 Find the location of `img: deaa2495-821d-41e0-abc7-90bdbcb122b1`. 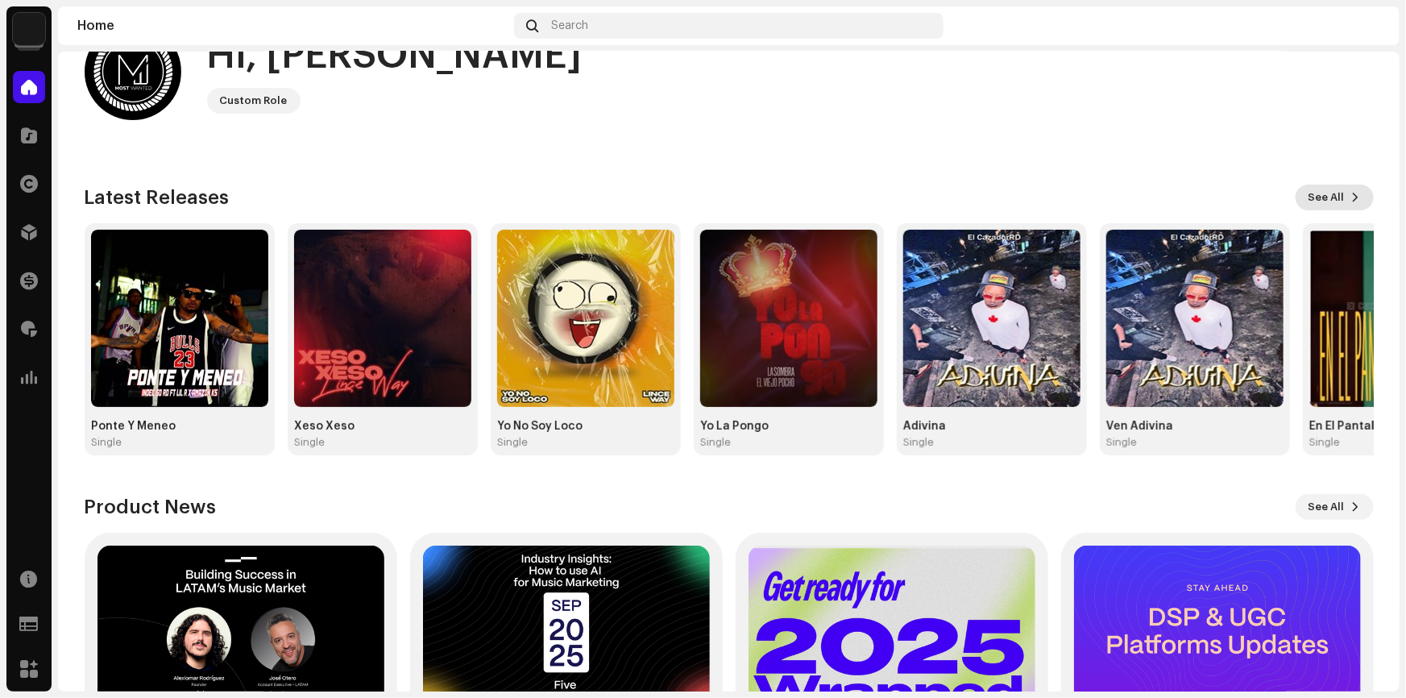

img: deaa2495-821d-41e0-abc7-90bdbcb122b1 is located at coordinates (180, 318).